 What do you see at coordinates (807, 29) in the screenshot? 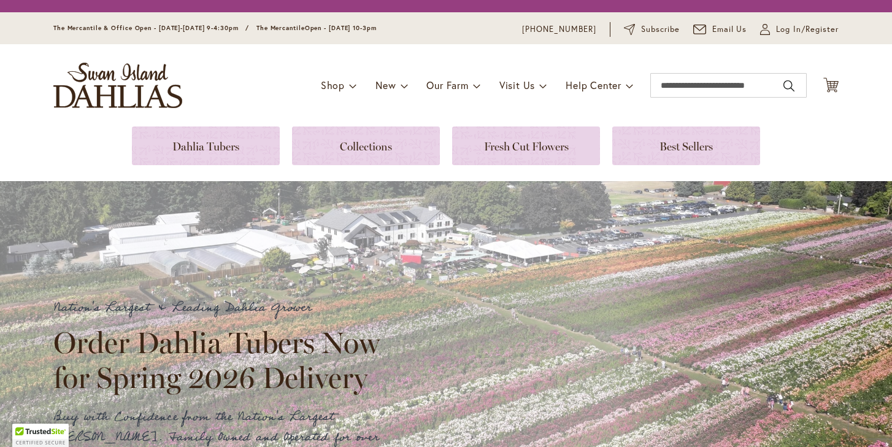
I see `span: Log In/Register` at bounding box center [807, 29].